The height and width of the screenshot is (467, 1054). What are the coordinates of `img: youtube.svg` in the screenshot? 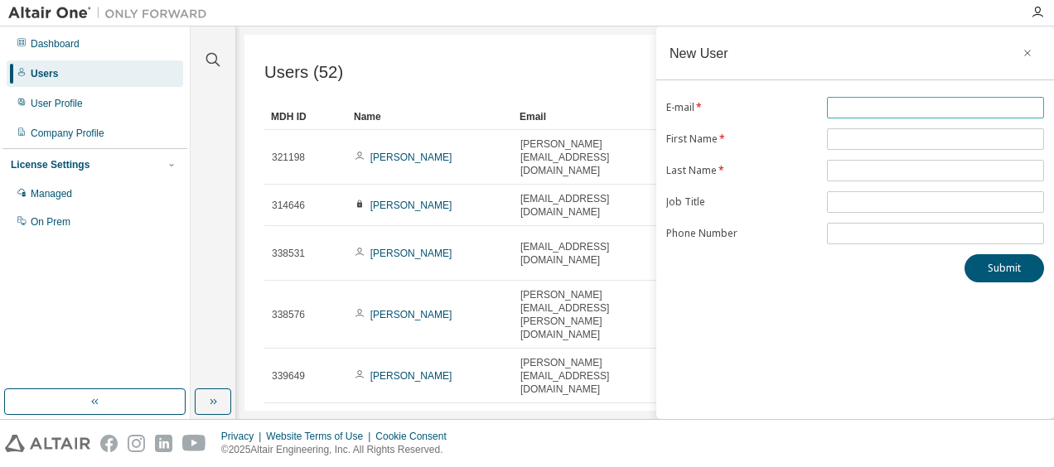 It's located at (194, 443).